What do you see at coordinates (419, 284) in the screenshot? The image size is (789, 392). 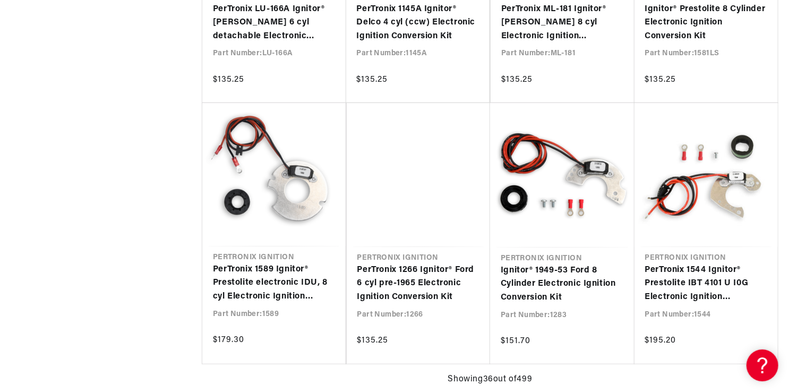 I see `a: PerTronix 1266 Ignitor® Ford 6 cyl pre-1965 Electronic Ignition Conversion Kit` at bounding box center [419, 284].